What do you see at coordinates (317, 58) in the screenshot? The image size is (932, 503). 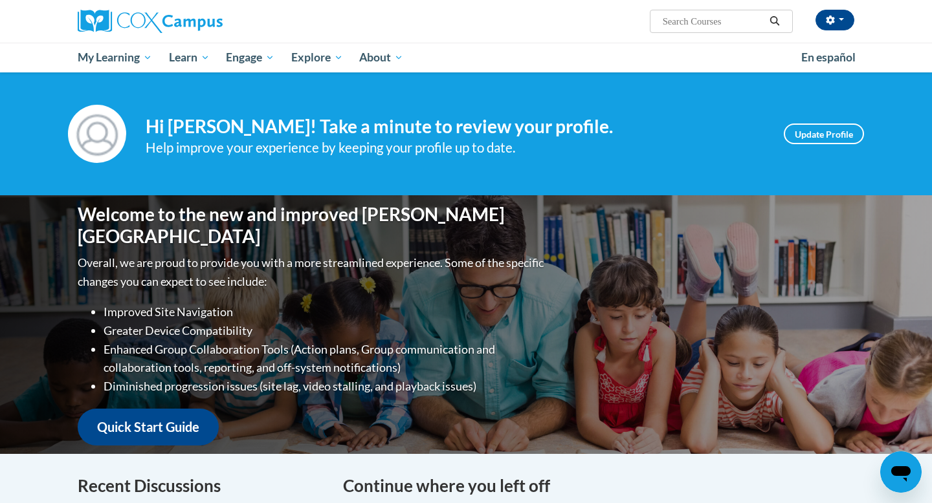 I see `a: Explore` at bounding box center [317, 58].